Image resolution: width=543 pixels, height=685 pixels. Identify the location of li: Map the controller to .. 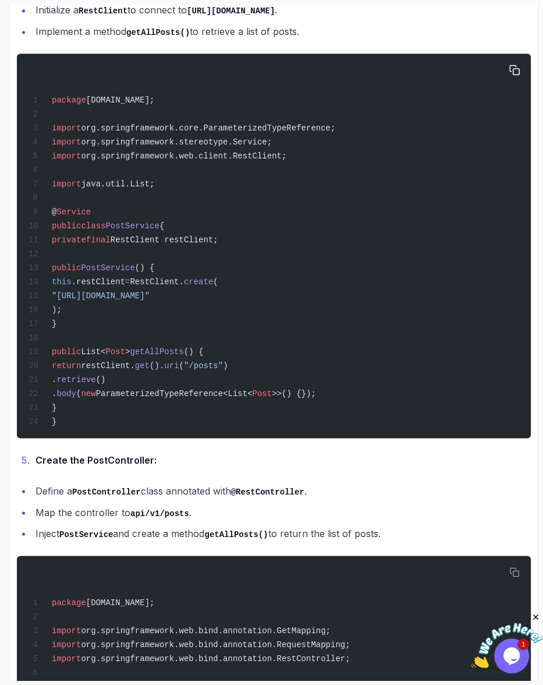
(281, 512).